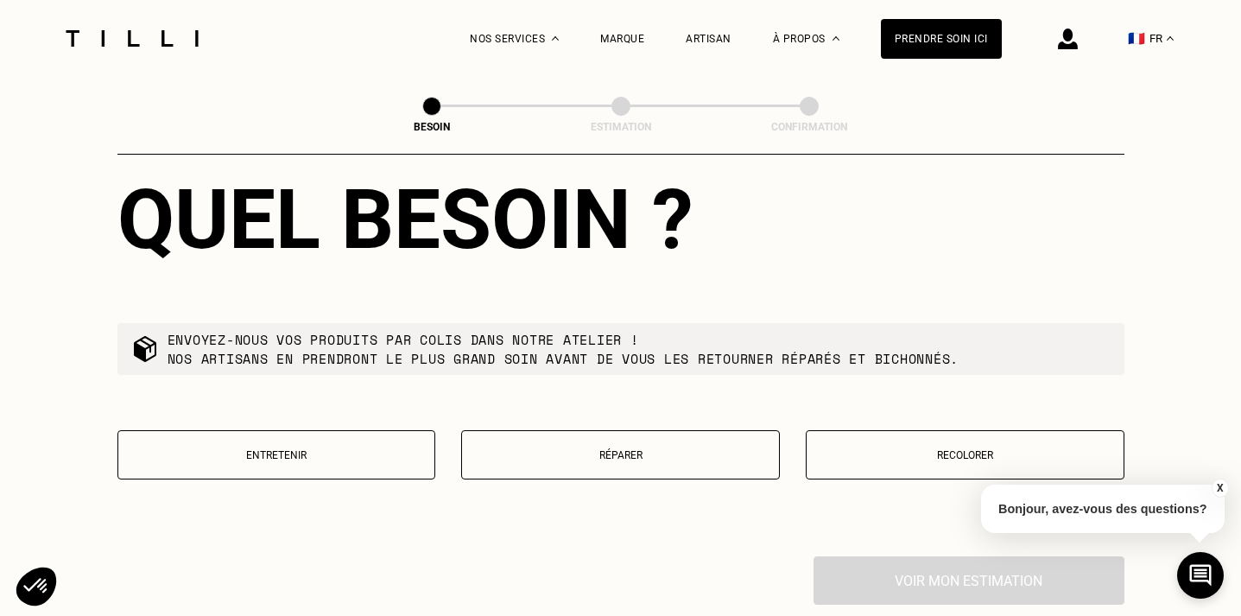 The width and height of the screenshot is (1241, 616). Describe the element at coordinates (276, 454) in the screenshot. I see `button: Entretenir` at that location.